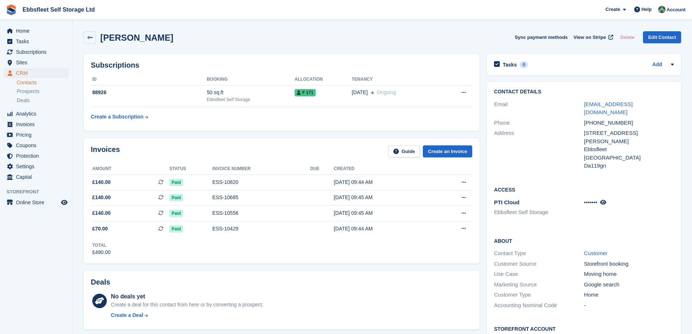  What do you see at coordinates (105, 151) in the screenshot?
I see `h2: Invoices` at bounding box center [105, 151].